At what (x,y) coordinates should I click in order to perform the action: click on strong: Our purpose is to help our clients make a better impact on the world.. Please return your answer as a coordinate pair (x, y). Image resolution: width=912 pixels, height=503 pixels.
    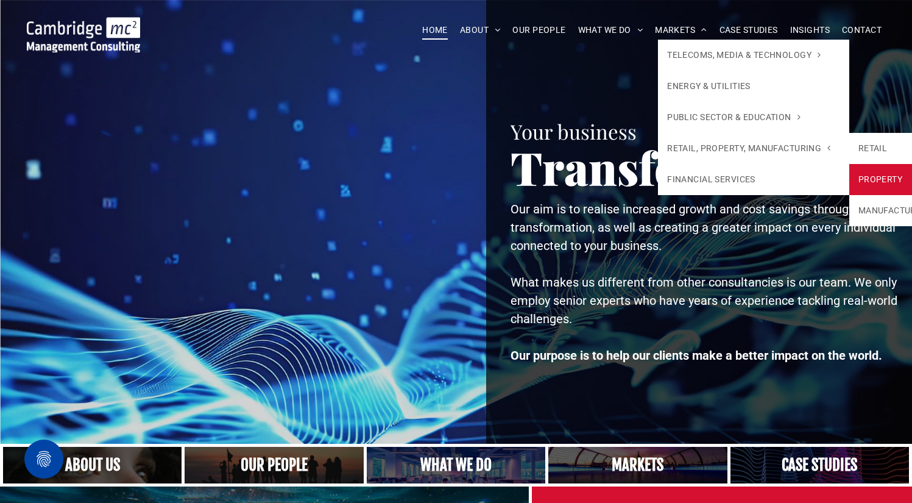
    Looking at the image, I should click on (697, 355).